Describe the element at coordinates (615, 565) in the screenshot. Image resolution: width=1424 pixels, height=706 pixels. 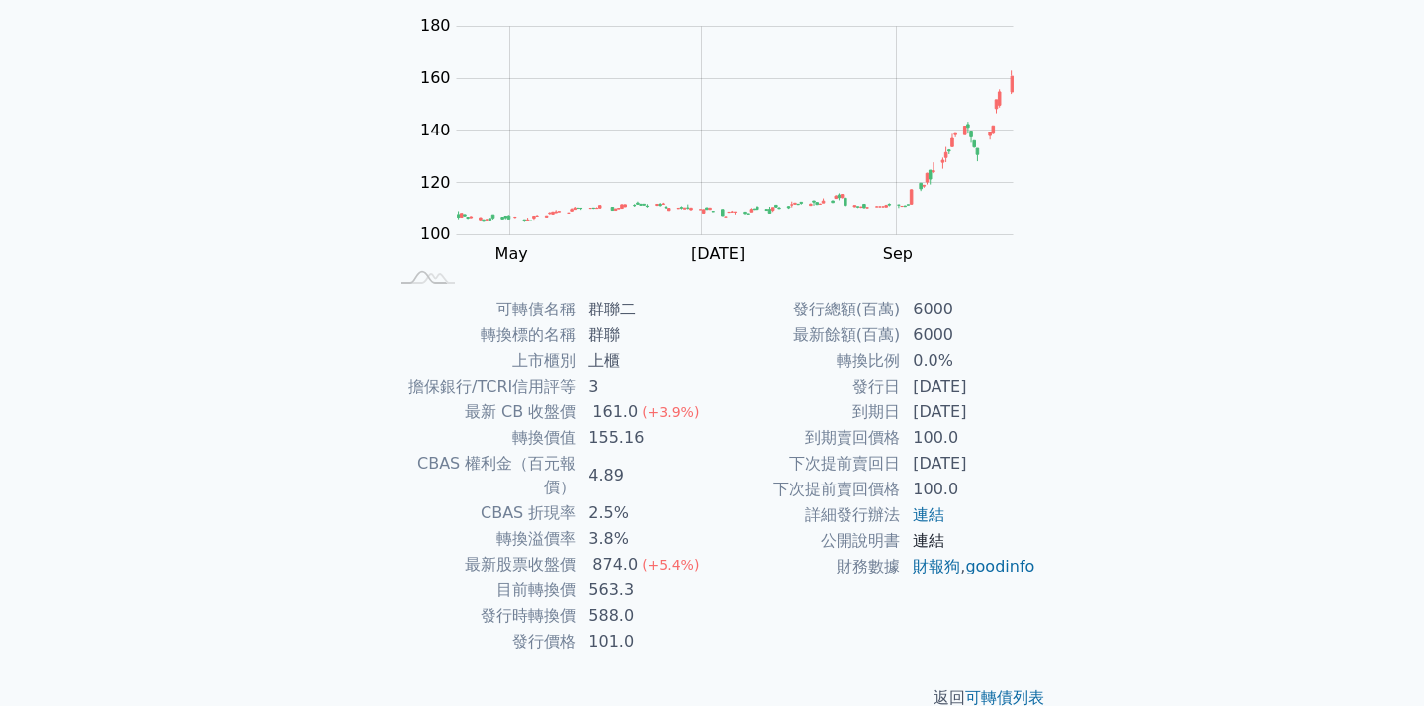
I see `div: 874.0` at that location.